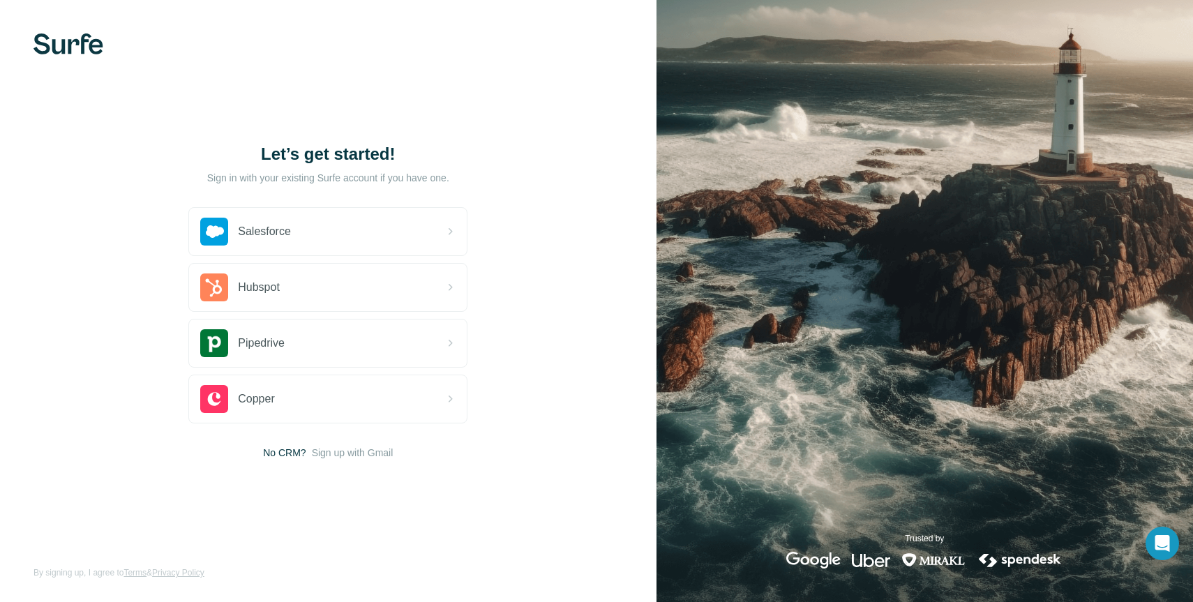 The image size is (1193, 602). Describe the element at coordinates (933, 560) in the screenshot. I see `img: mirakl's logo` at that location.